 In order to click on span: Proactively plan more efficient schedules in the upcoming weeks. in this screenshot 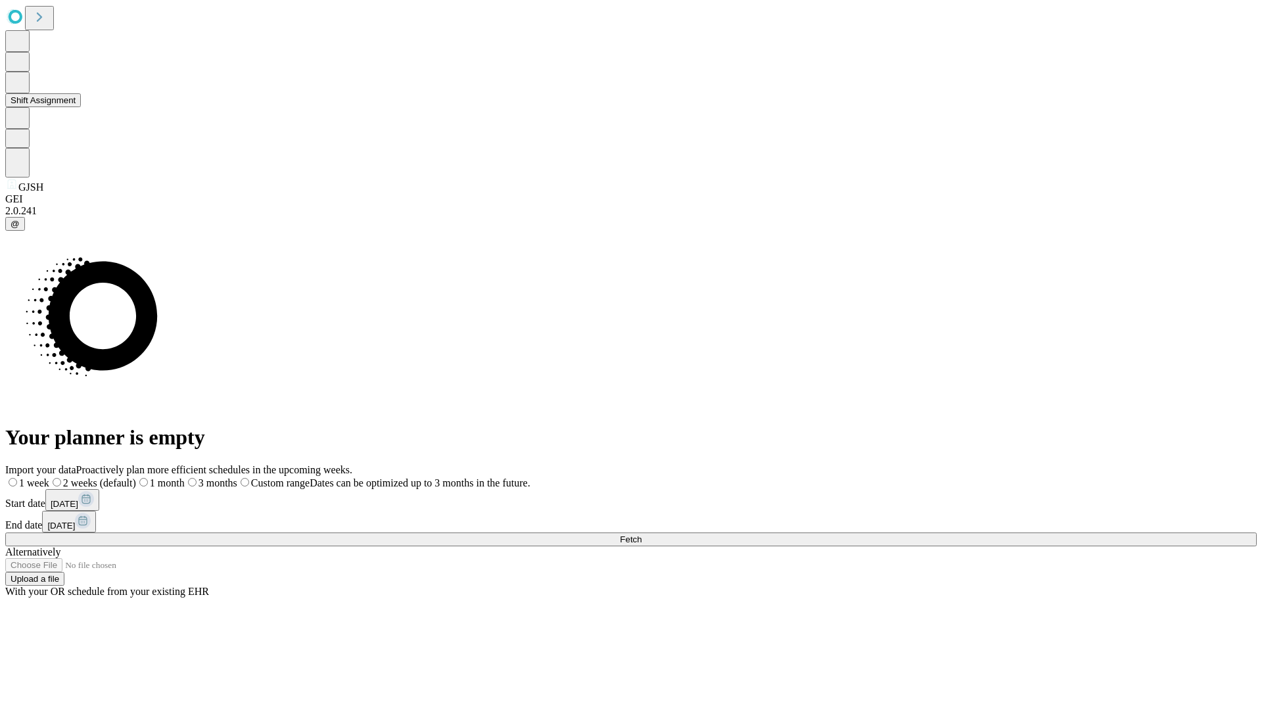, I will do `click(214, 469)`.